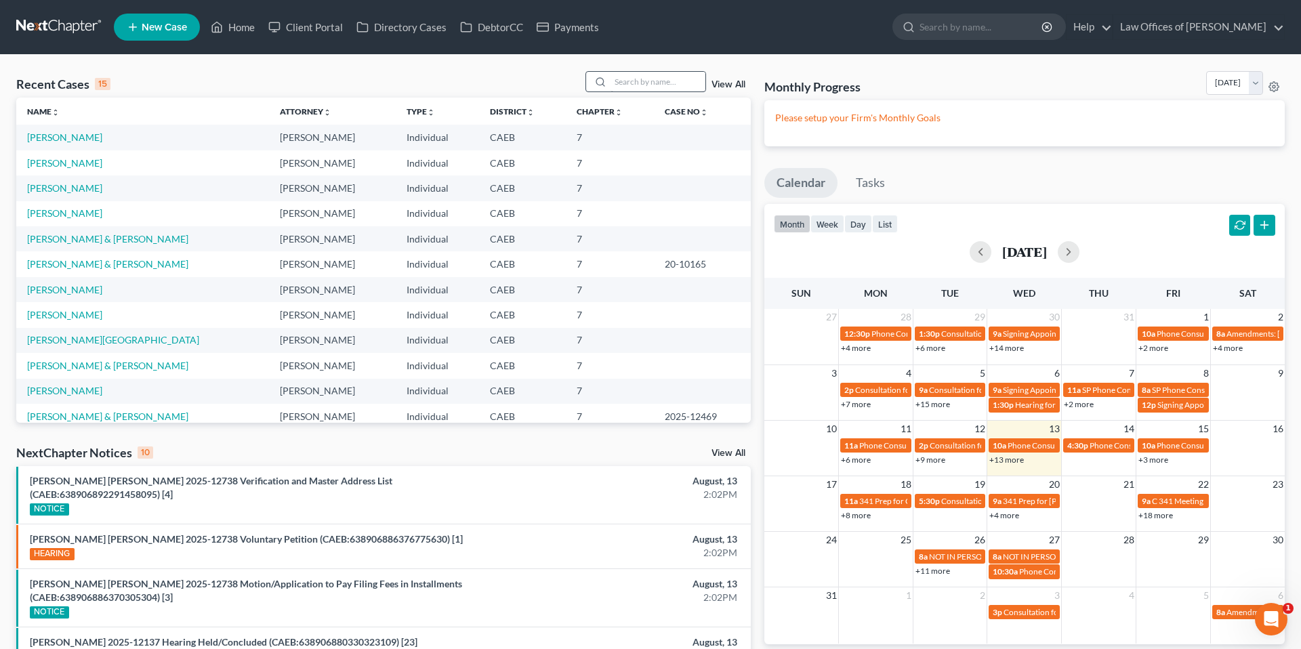 The height and width of the screenshot is (649, 1301). What do you see at coordinates (600, 111) in the screenshot?
I see `a: Chapterunfold_more` at bounding box center [600, 111].